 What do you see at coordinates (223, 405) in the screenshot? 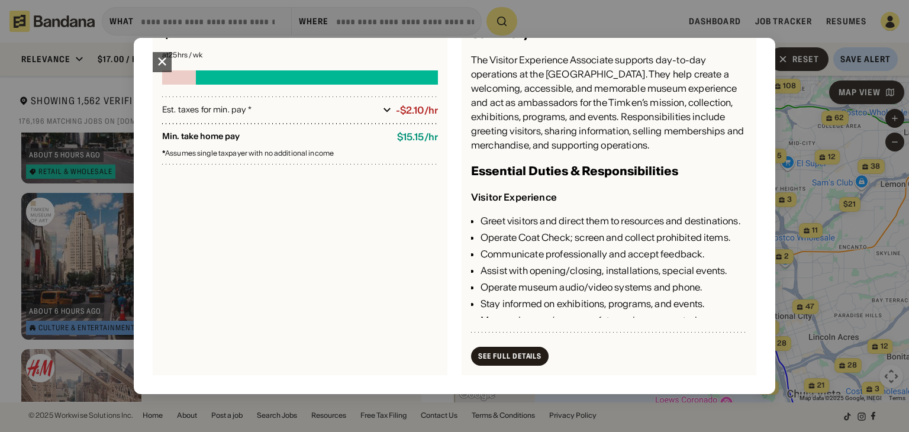
I see `div: See 250,000+ other jobs` at bounding box center [223, 405].